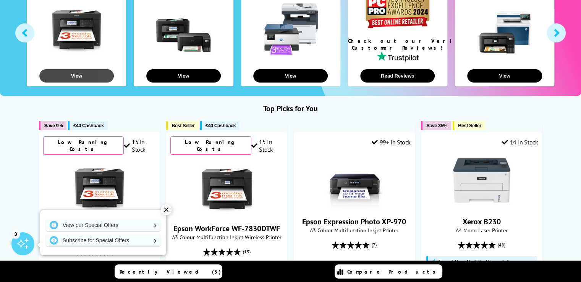 The width and height of the screenshot is (581, 282). I want to click on a: Recently Viewed (5), so click(168, 271).